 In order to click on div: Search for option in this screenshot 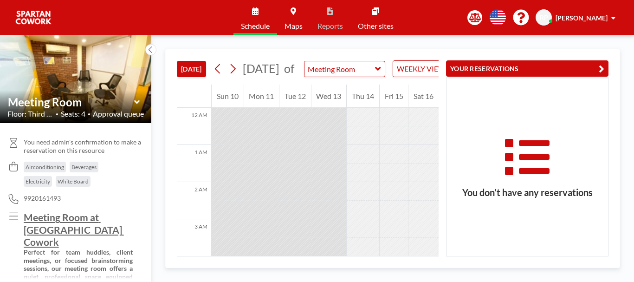, I will do `click(433, 69)`.